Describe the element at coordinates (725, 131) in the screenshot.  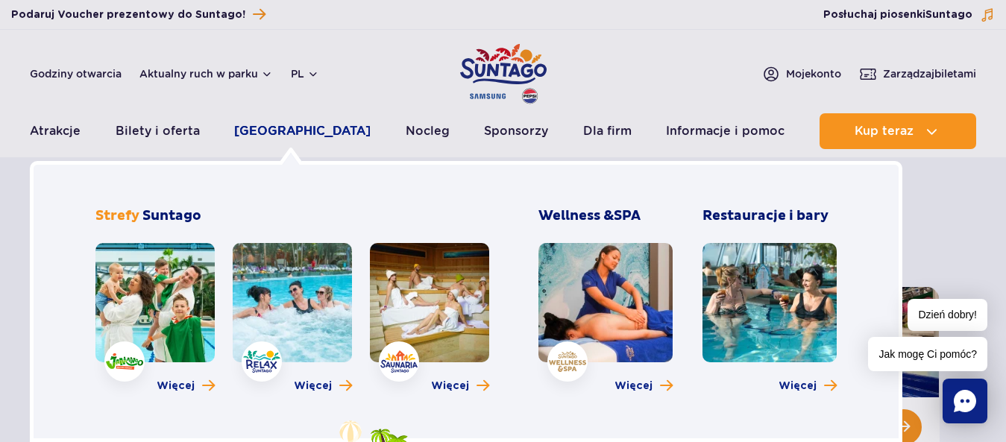
I see `a: Informacje i pomoc` at that location.